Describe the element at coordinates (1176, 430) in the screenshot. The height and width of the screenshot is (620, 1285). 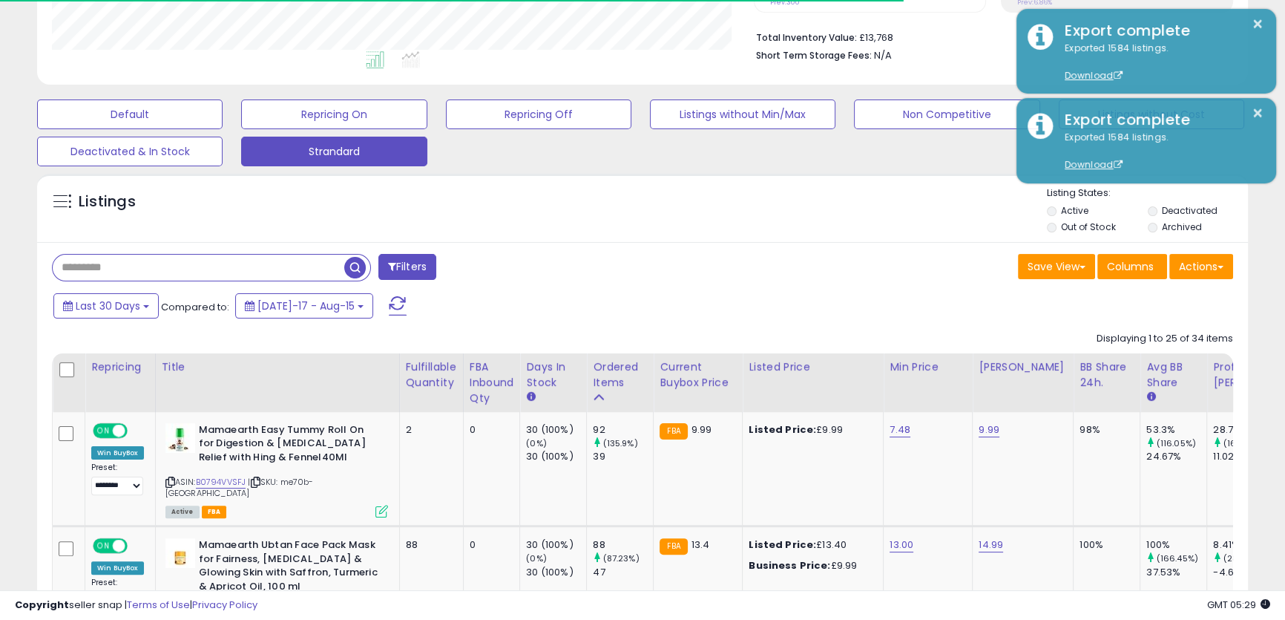
I see `div: 53.3%` at that location.